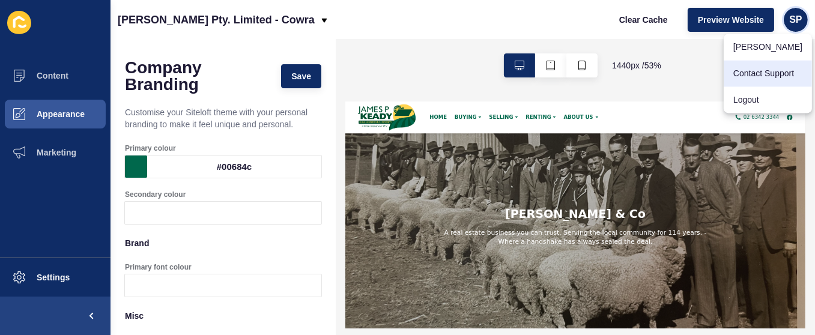 The height and width of the screenshot is (335, 815). What do you see at coordinates (730, 20) in the screenshot?
I see `span: Preview Website` at bounding box center [730, 20].